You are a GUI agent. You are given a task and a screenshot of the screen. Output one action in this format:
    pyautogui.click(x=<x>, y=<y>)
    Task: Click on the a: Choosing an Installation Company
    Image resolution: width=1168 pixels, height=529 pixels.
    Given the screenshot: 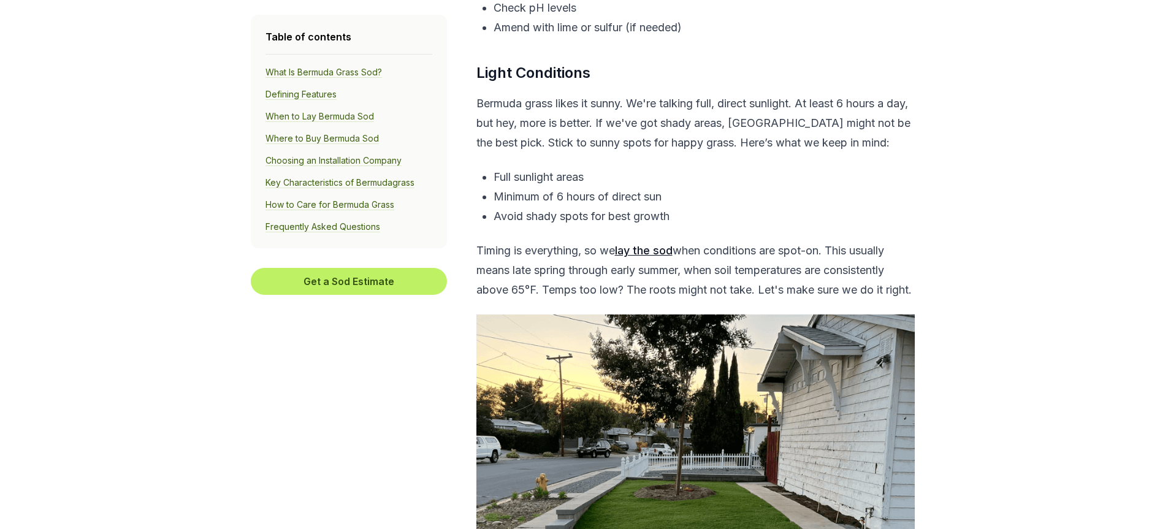 What is the action you would take?
    pyautogui.click(x=334, y=161)
    